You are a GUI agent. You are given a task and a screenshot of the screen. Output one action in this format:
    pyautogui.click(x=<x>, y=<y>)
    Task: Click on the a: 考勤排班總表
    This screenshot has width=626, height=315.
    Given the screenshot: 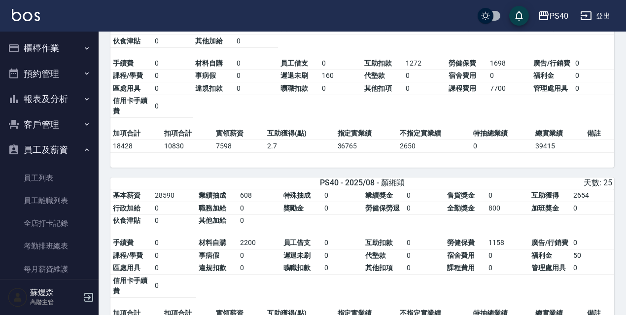 What is the action you would take?
    pyautogui.click(x=49, y=246)
    